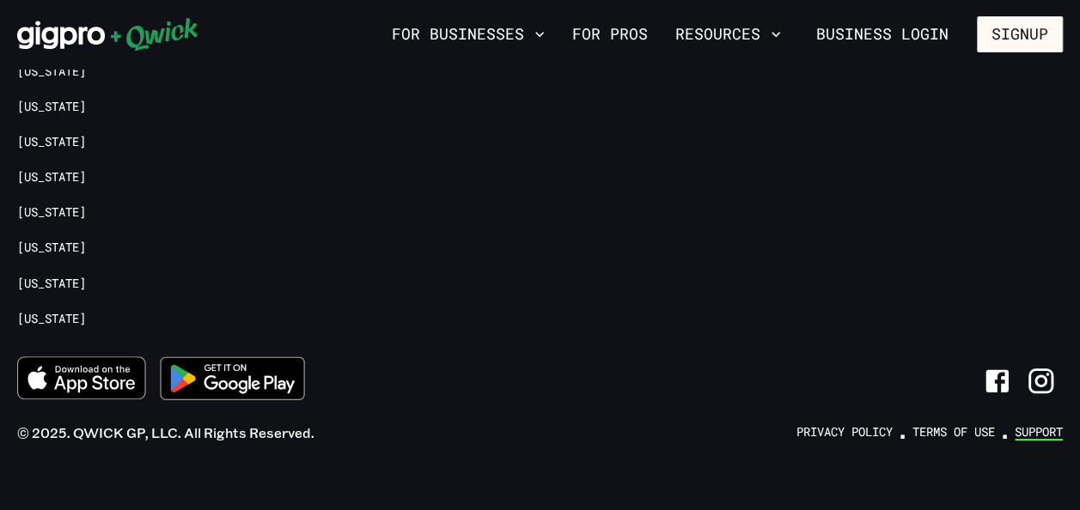 The width and height of the screenshot is (1080, 510). I want to click on a: Link to Instagram, so click(1041, 381).